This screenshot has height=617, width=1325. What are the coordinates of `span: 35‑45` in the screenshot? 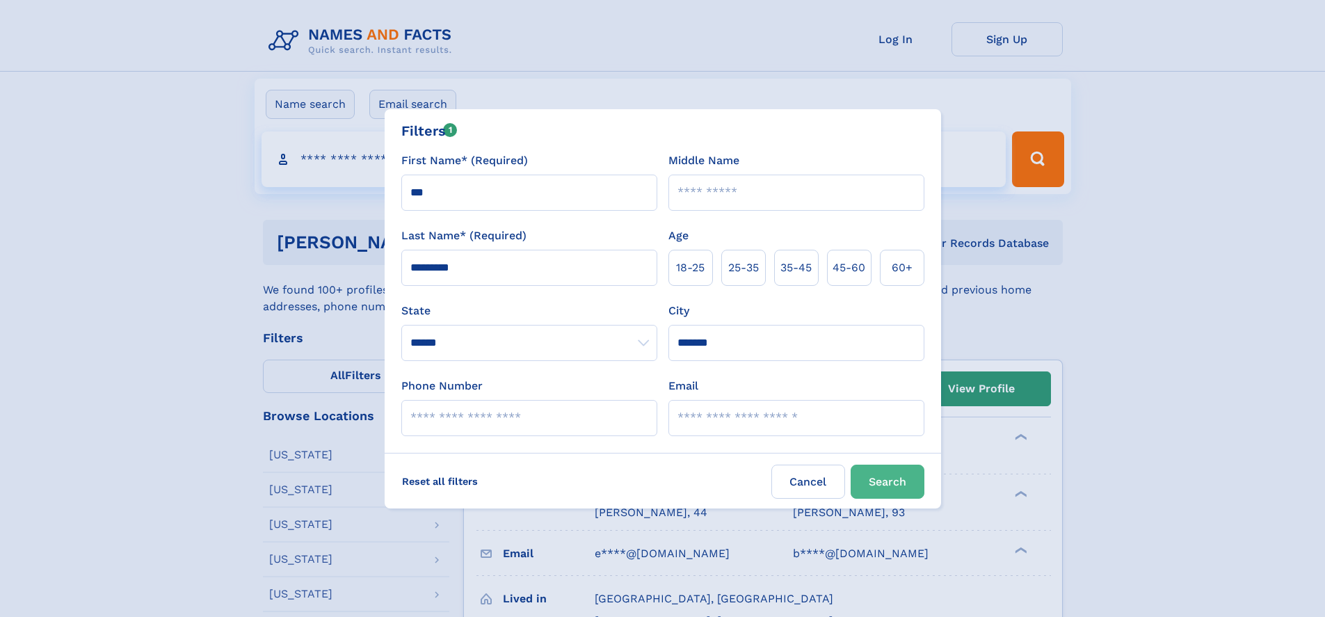 It's located at (796, 268).